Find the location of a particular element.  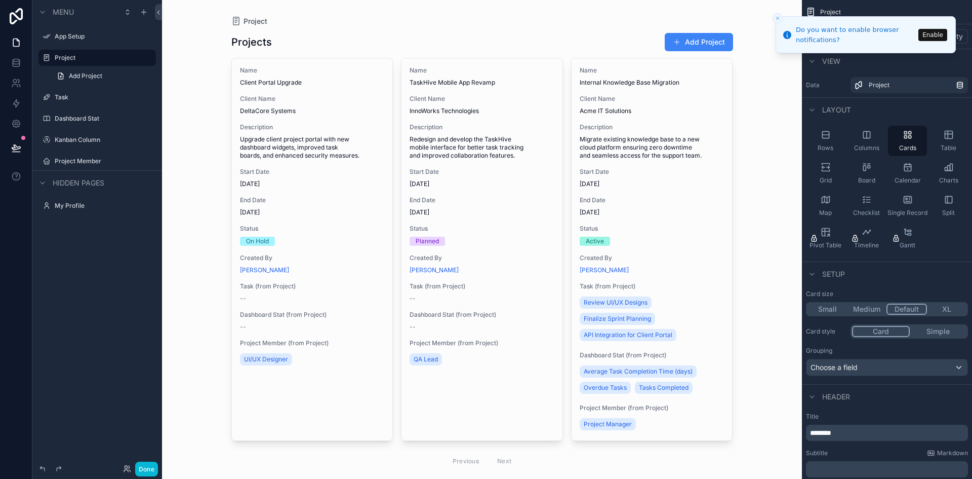

a: Task is located at coordinates (104, 97).